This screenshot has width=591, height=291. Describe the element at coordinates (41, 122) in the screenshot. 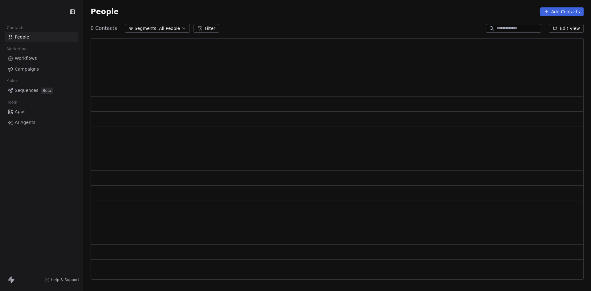

I see `a: AI Agents` at that location.